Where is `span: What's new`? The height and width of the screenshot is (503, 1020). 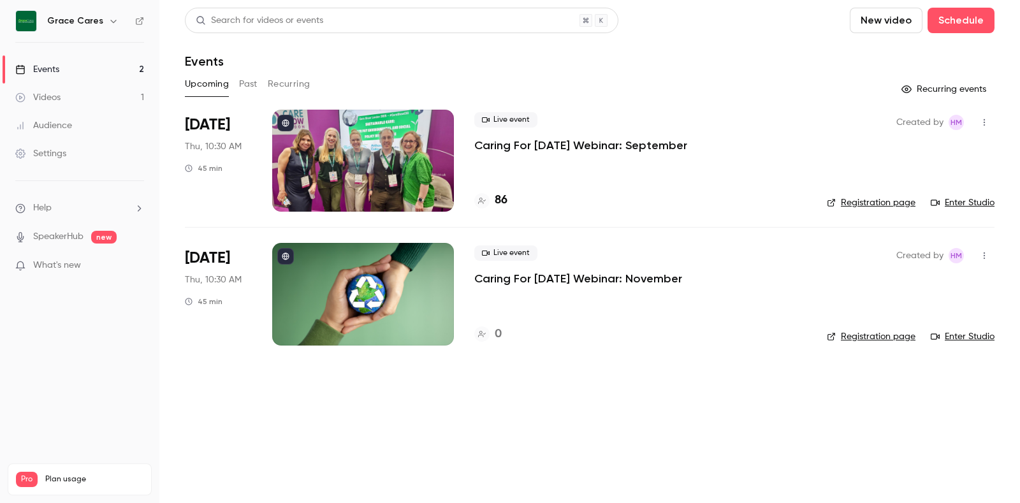
span: What's new is located at coordinates (57, 265).